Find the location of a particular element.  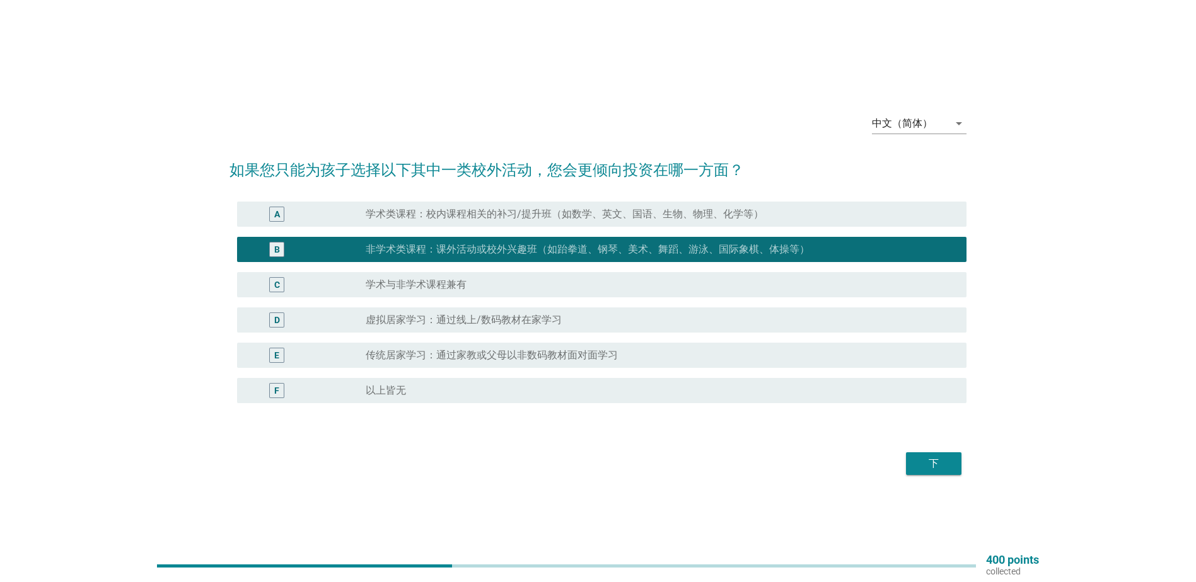

i: arrow_drop_down is located at coordinates (959, 124).